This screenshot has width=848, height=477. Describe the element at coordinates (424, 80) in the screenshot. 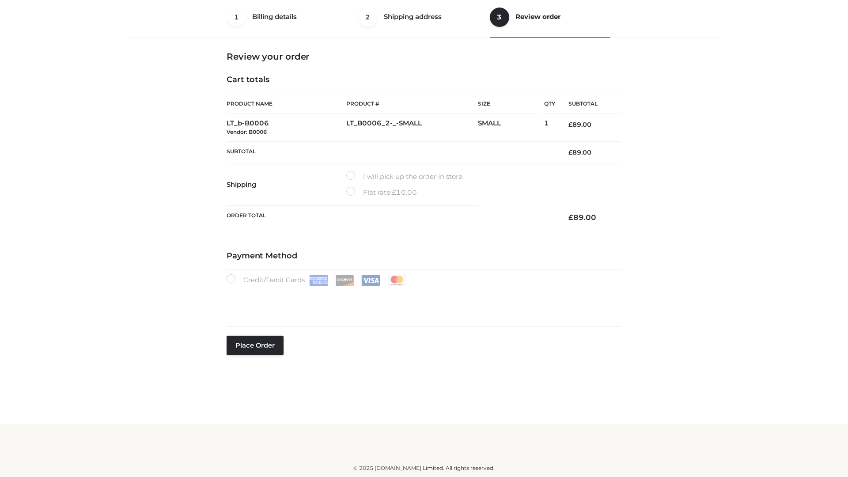

I see `h4: Cart totals` at that location.